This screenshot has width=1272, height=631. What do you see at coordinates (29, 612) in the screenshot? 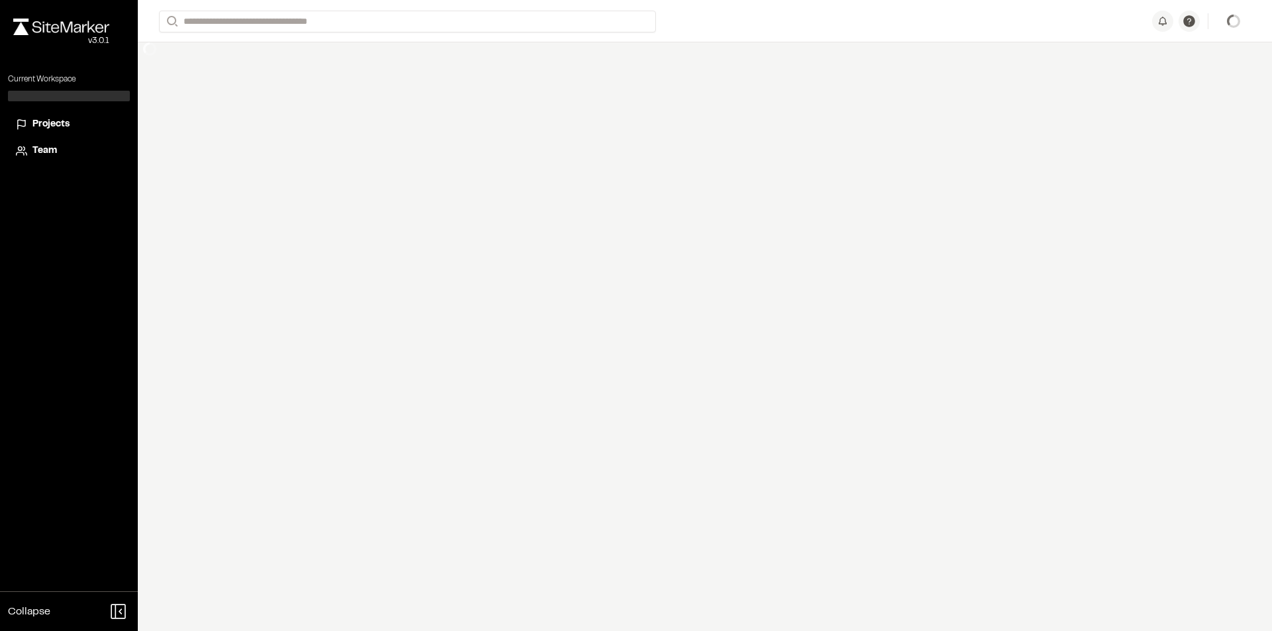
I see `span: Collapse` at bounding box center [29, 612].